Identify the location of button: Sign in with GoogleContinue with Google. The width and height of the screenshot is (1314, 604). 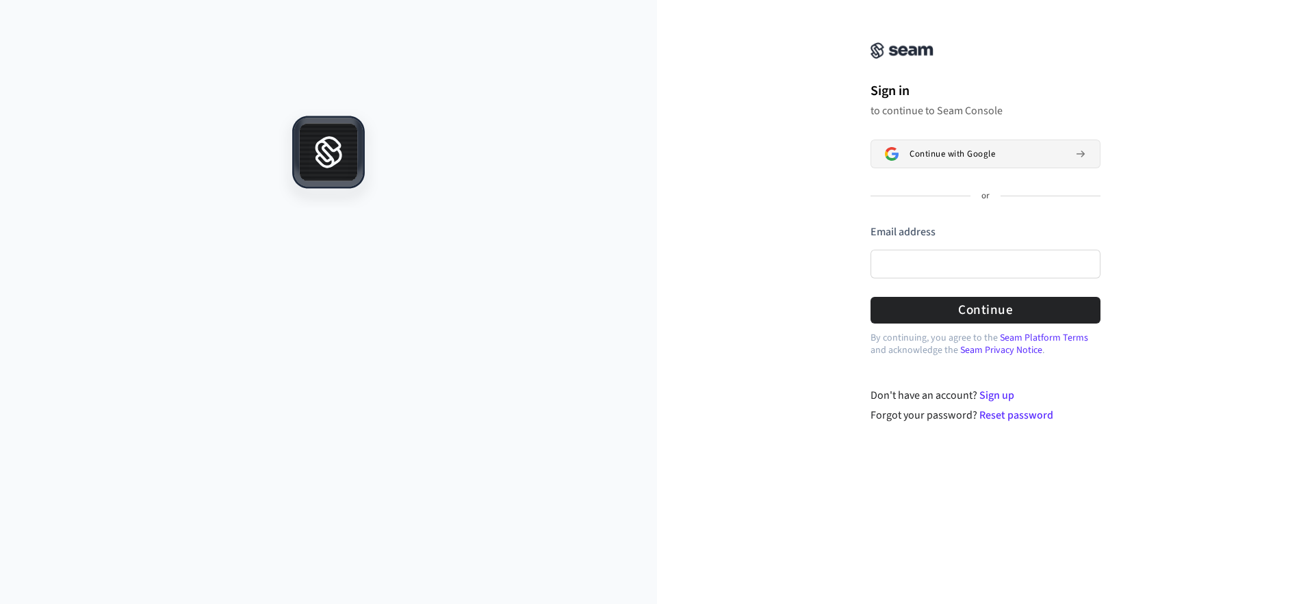
(986, 154).